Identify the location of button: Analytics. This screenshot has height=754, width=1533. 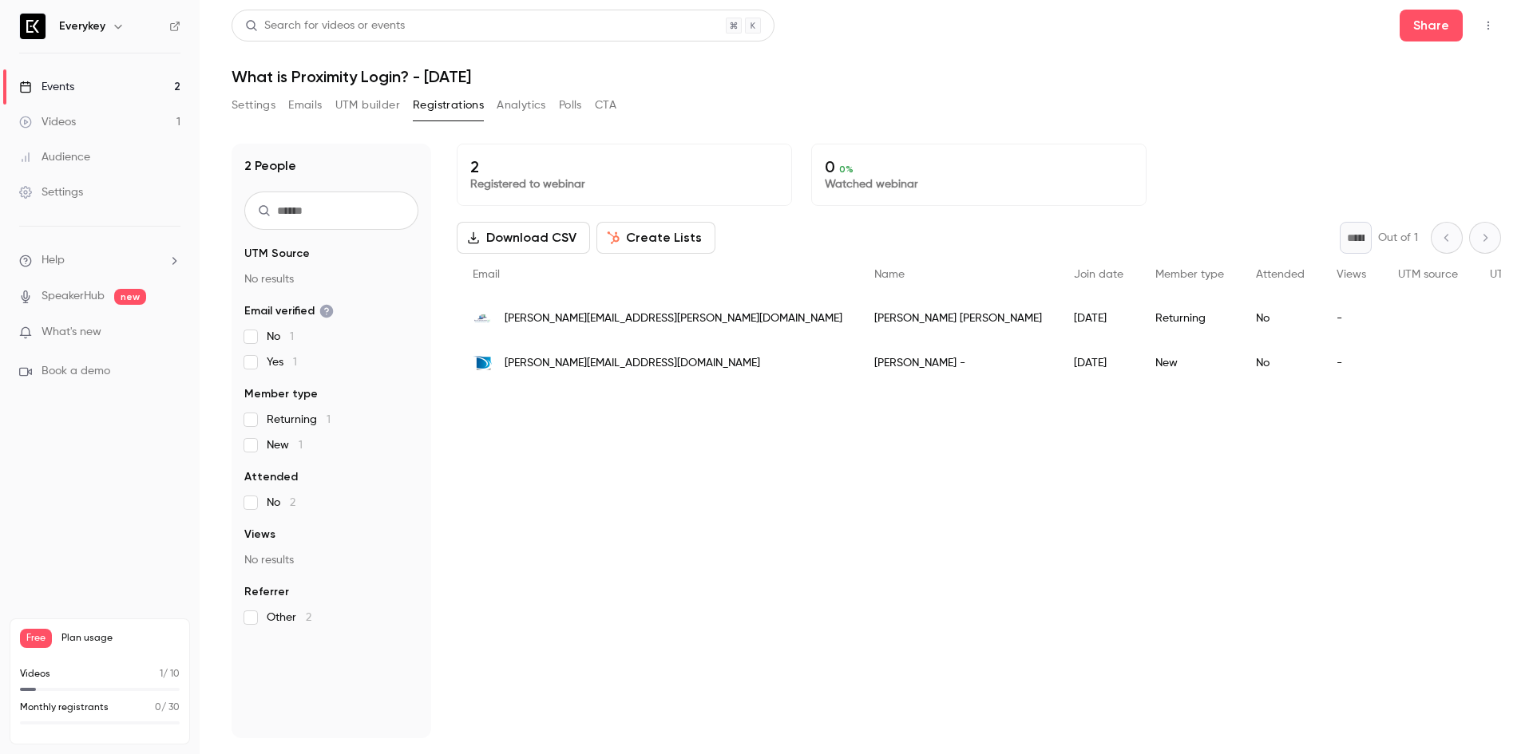
(521, 105).